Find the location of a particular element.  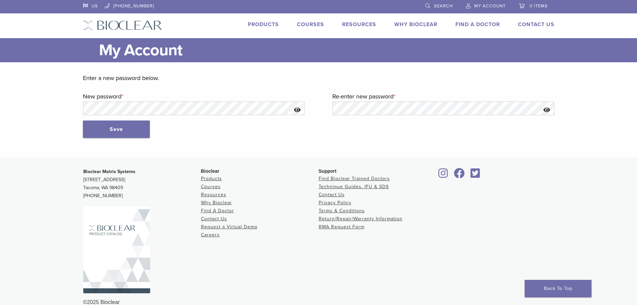

h1: My Account is located at coordinates (327, 50).